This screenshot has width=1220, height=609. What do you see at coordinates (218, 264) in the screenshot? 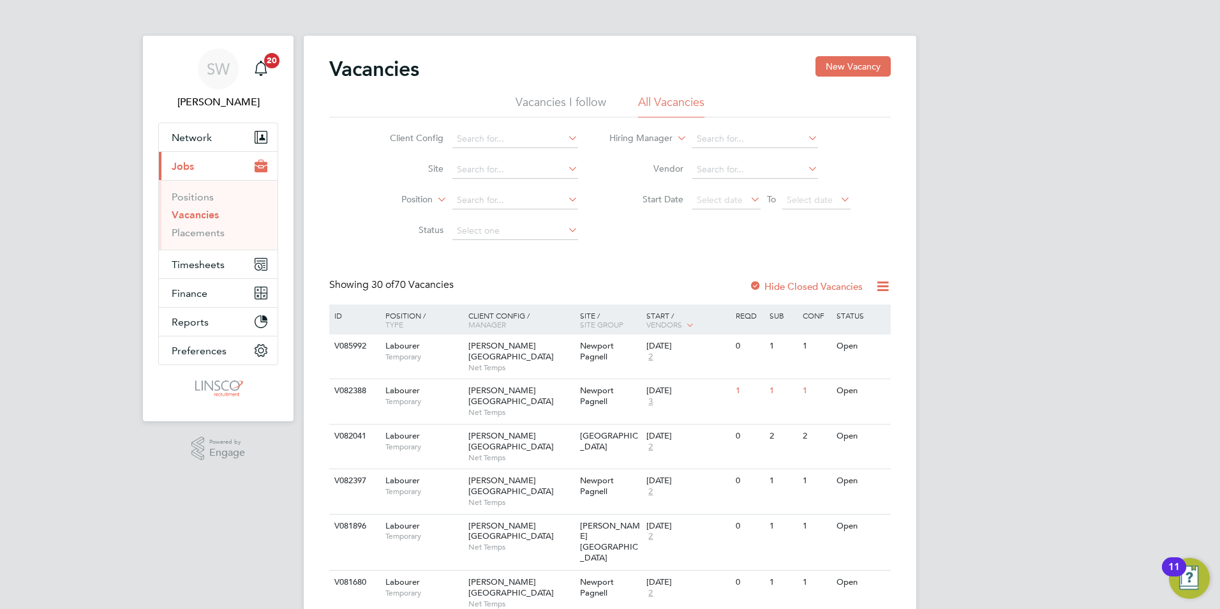
I see `button: Timesheets` at bounding box center [218, 264].